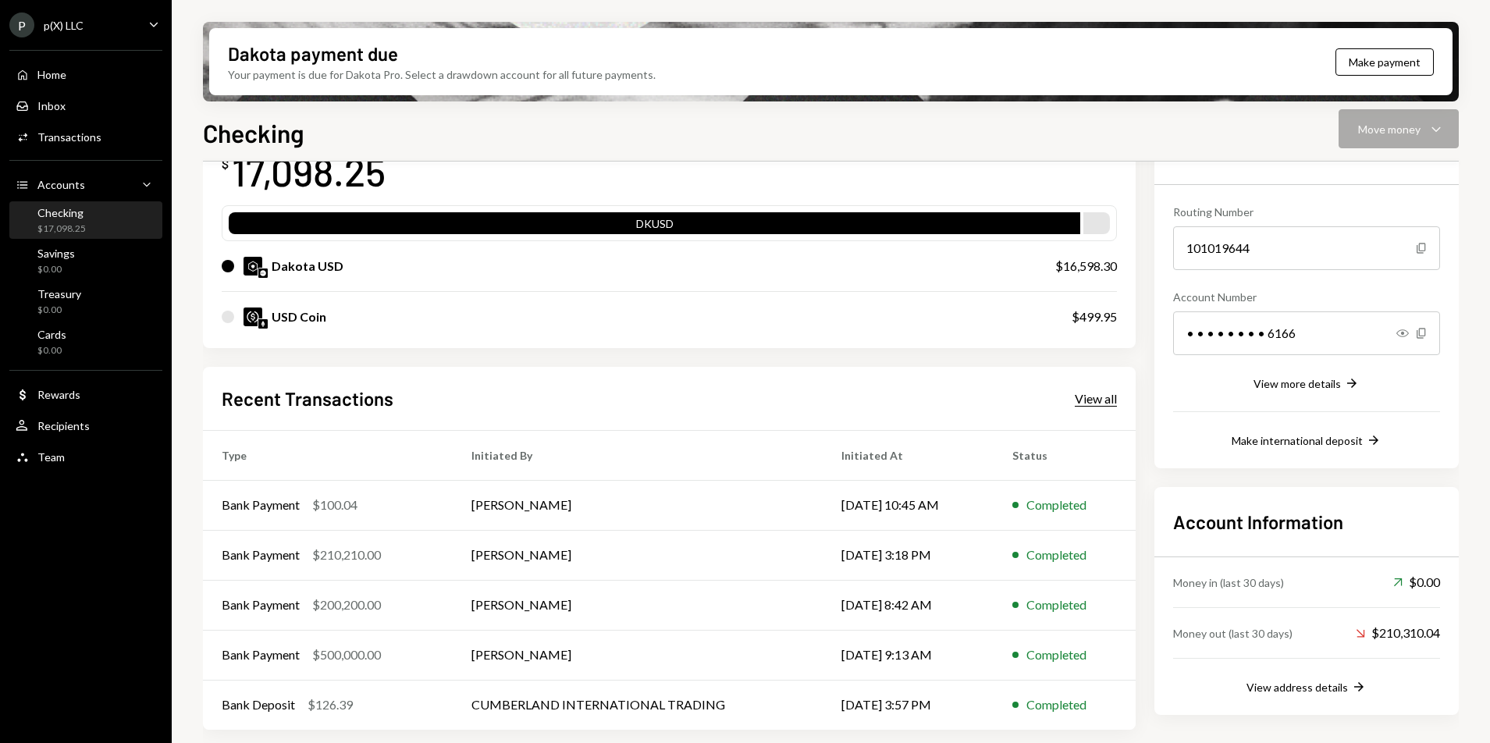  Describe the element at coordinates (86, 184) in the screenshot. I see `a: Accounts` at that location.